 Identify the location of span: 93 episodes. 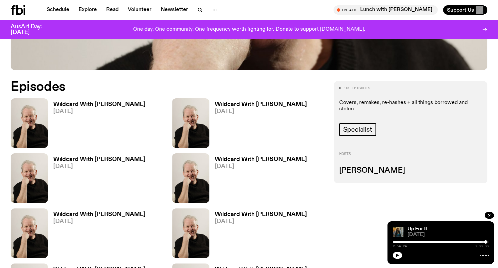
(357, 88).